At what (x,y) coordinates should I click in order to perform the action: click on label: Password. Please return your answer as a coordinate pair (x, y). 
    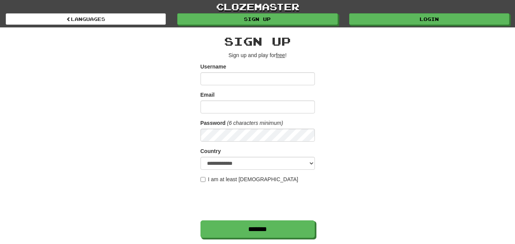
    Looking at the image, I should click on (213, 123).